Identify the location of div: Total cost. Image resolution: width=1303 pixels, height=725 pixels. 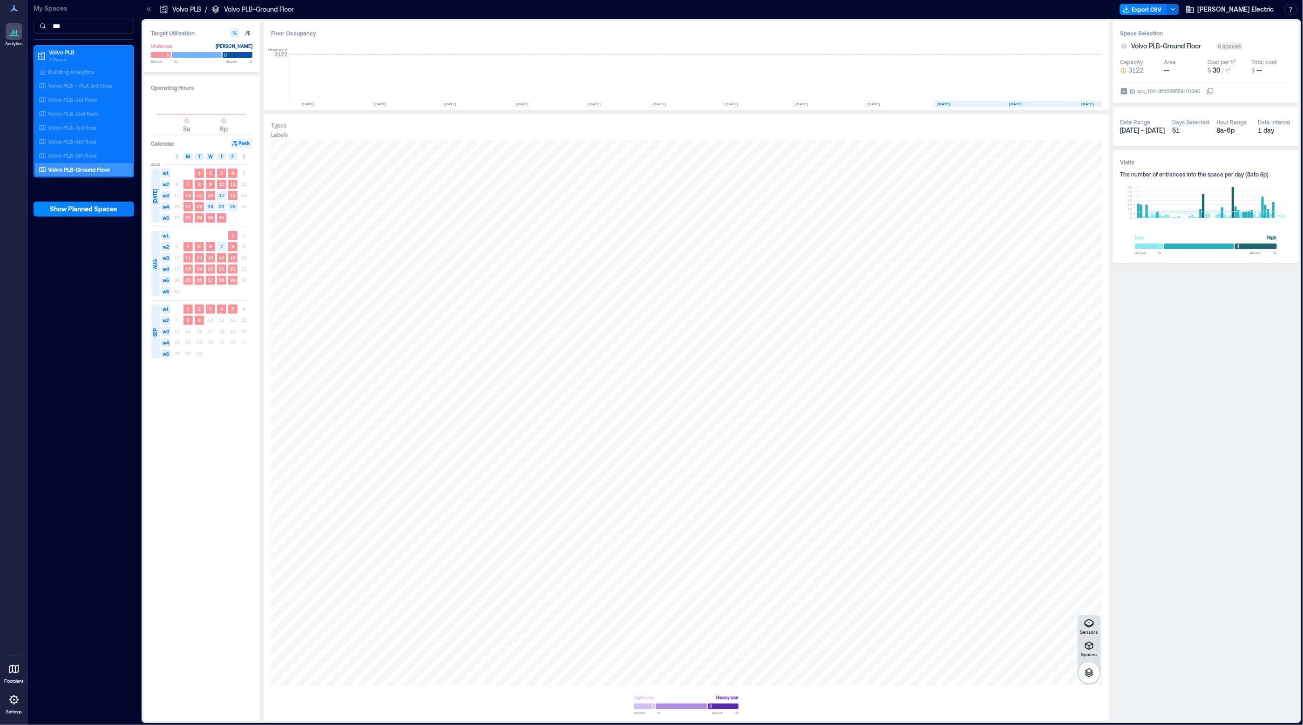
(1265, 62).